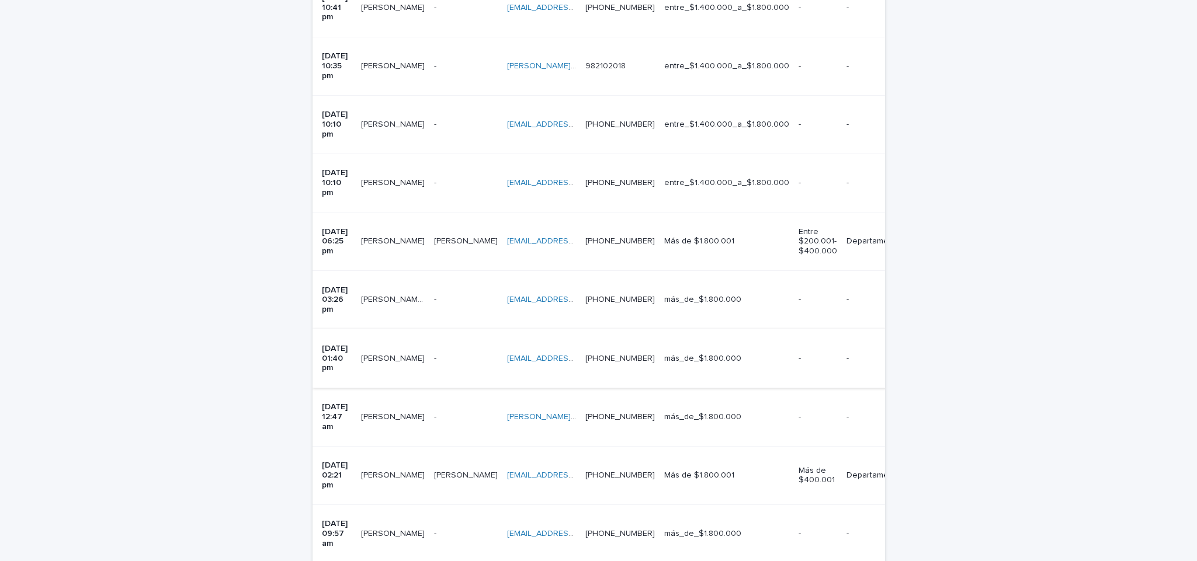 Image resolution: width=1197 pixels, height=561 pixels. Describe the element at coordinates (394, 299) in the screenshot. I see `p: Sandra Ortiz Ojeda` at that location.